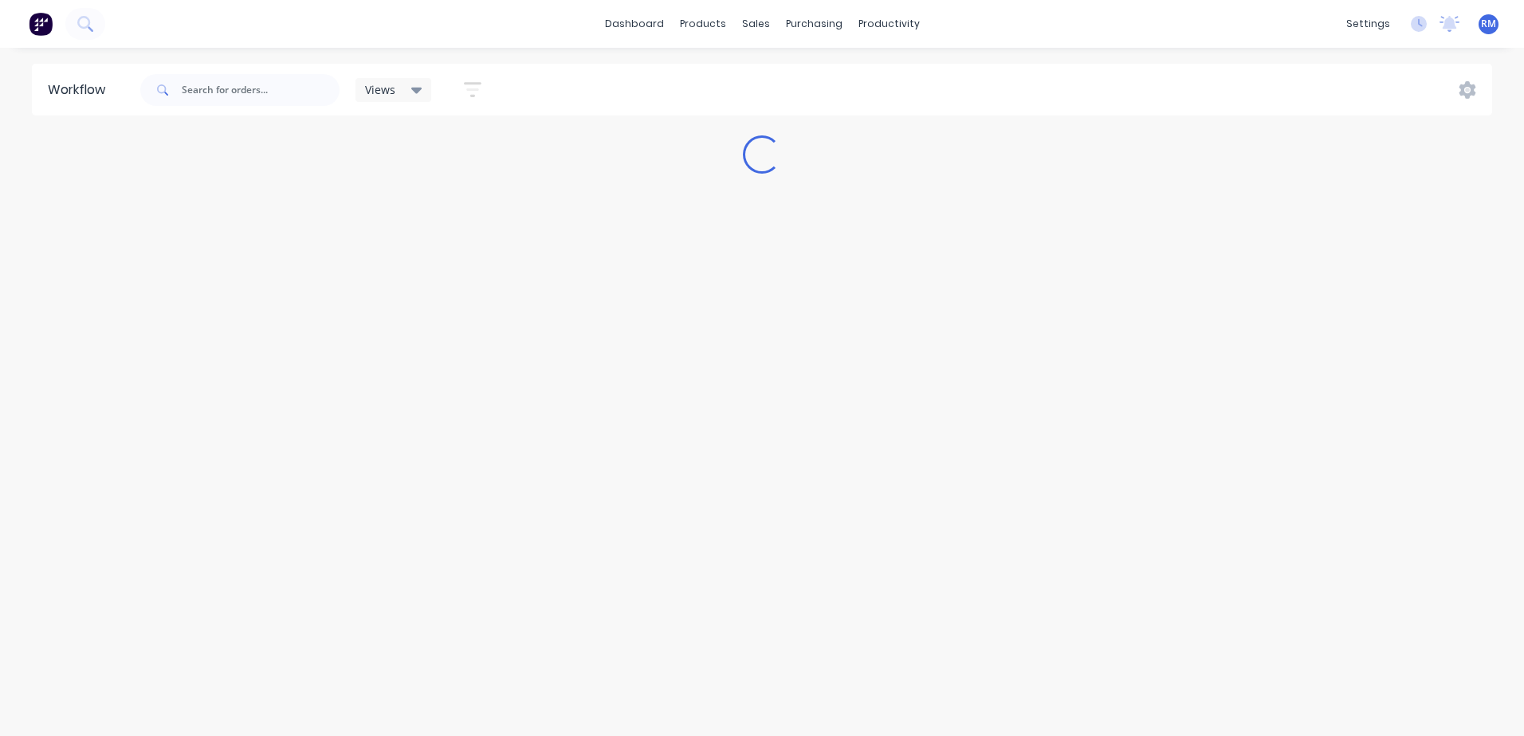 The image size is (1524, 736). I want to click on div: sales, so click(756, 24).